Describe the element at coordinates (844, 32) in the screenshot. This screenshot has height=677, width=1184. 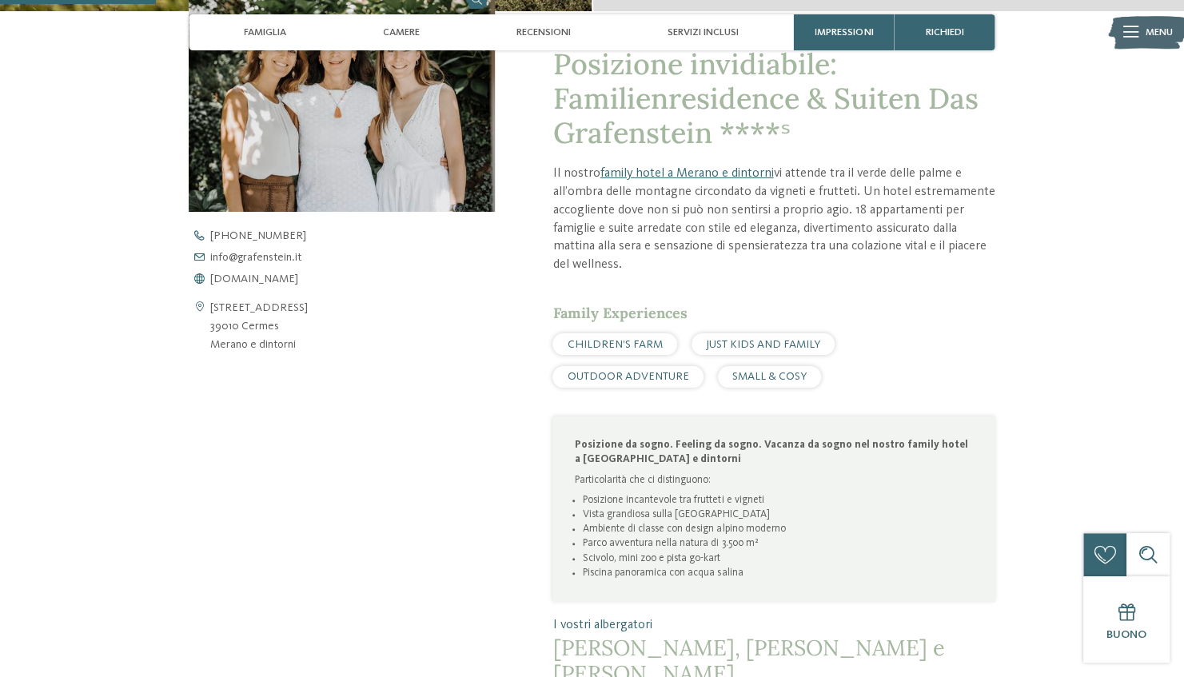
I see `span: Impressioni` at that location.